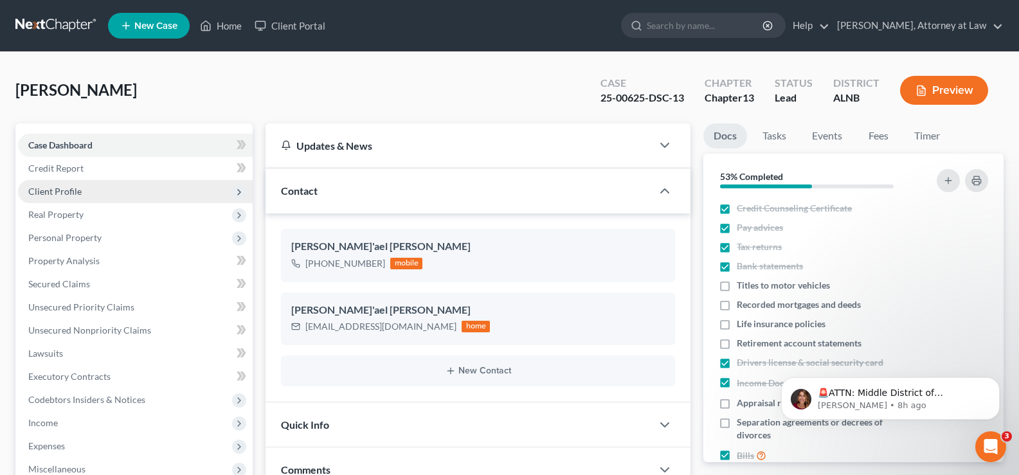 The height and width of the screenshot is (475, 1019). What do you see at coordinates (752, 176) in the screenshot?
I see `strong: 53% Completed` at bounding box center [752, 176].